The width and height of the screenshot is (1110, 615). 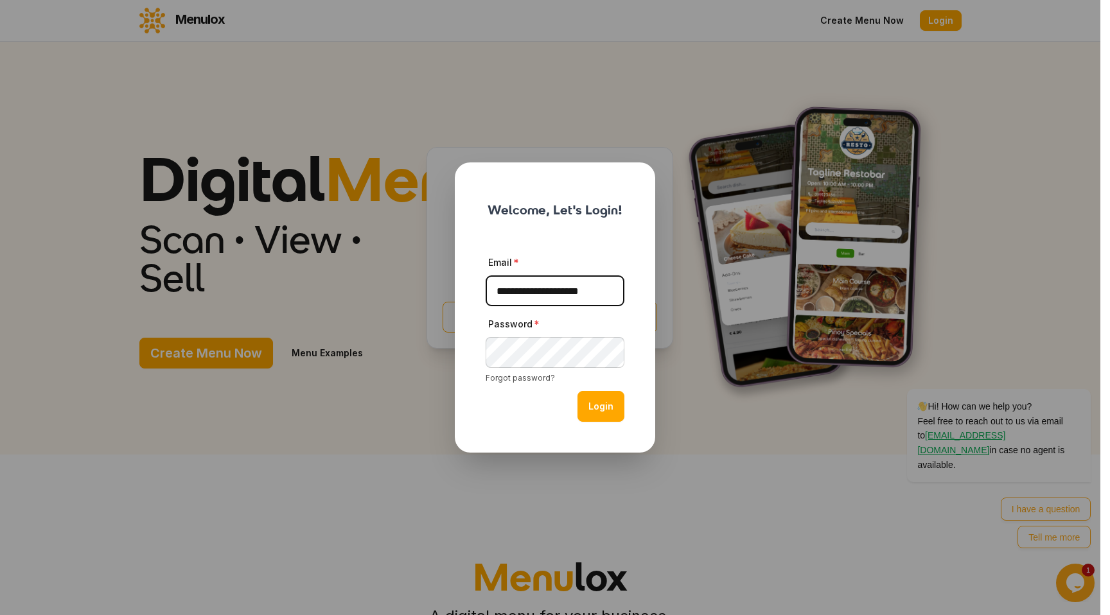 I want to click on button: Login, so click(x=600, y=406).